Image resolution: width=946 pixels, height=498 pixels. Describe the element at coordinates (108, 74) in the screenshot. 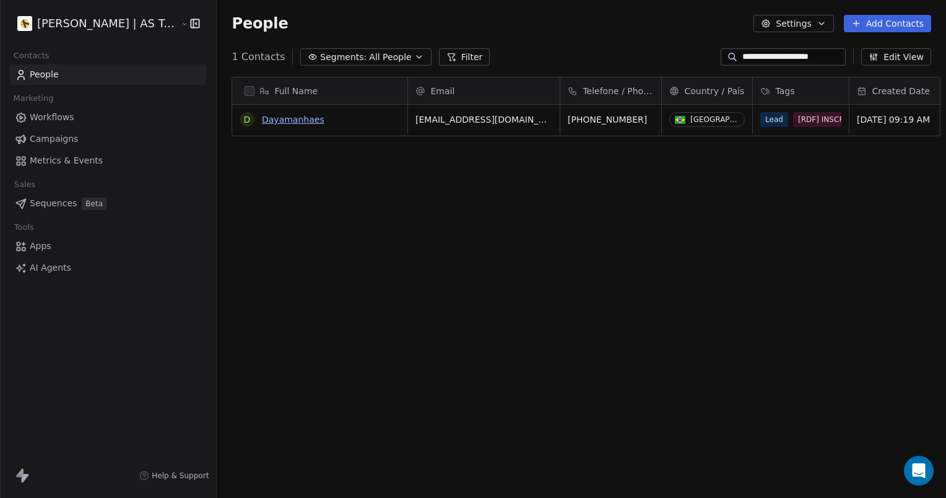

I see `a: People` at that location.